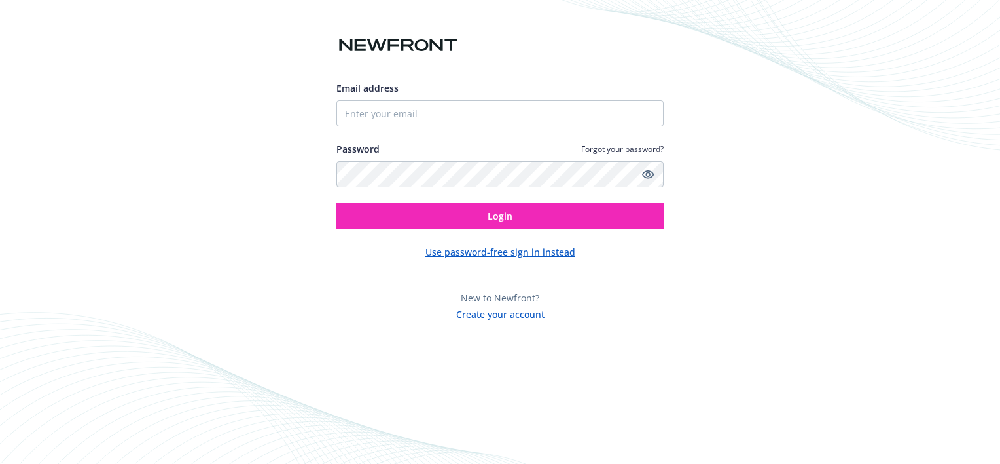 Image resolution: width=1000 pixels, height=464 pixels. What do you see at coordinates (500, 215) in the screenshot?
I see `span: Login` at bounding box center [500, 215].